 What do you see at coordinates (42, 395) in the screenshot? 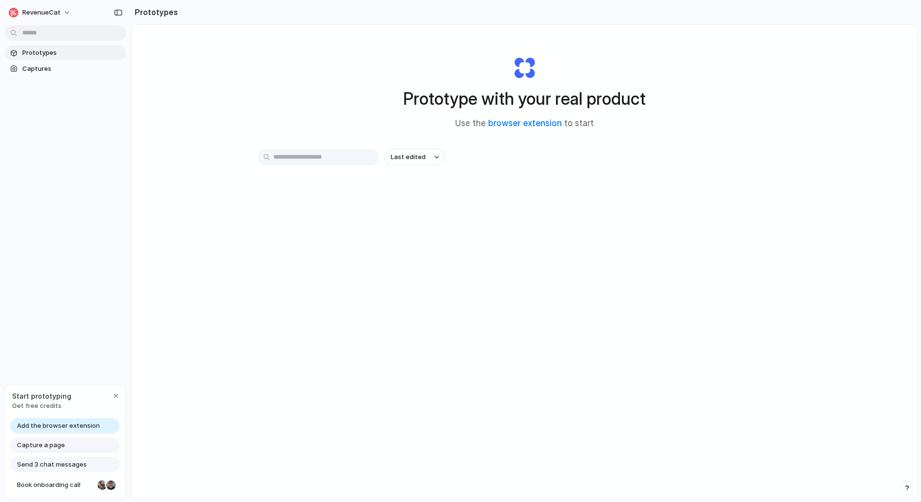
I see `span: Start prototyping` at bounding box center [42, 395].